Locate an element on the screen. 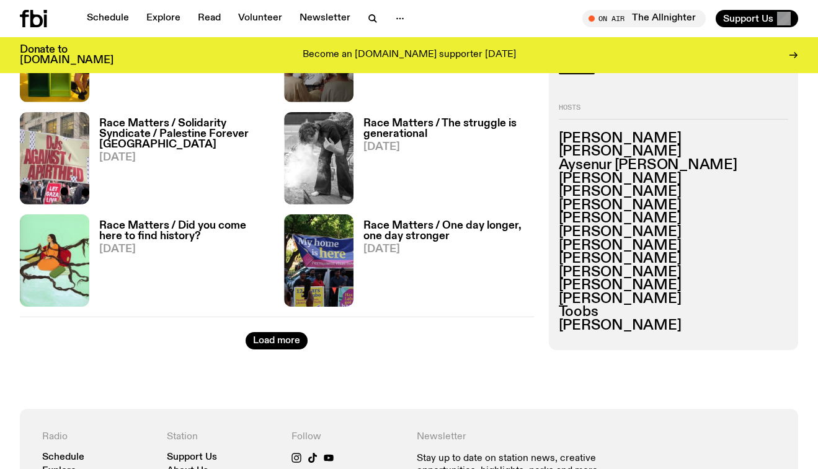 This screenshot has width=818, height=469. h2: Hosts is located at coordinates (673, 112).